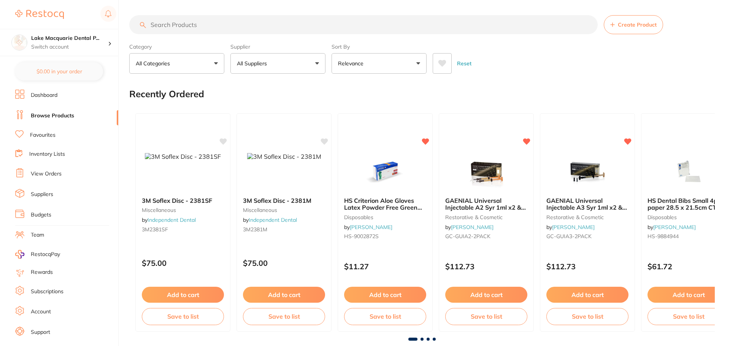  What do you see at coordinates (385, 266) in the screenshot?
I see `p: $11.27` at bounding box center [385, 266].